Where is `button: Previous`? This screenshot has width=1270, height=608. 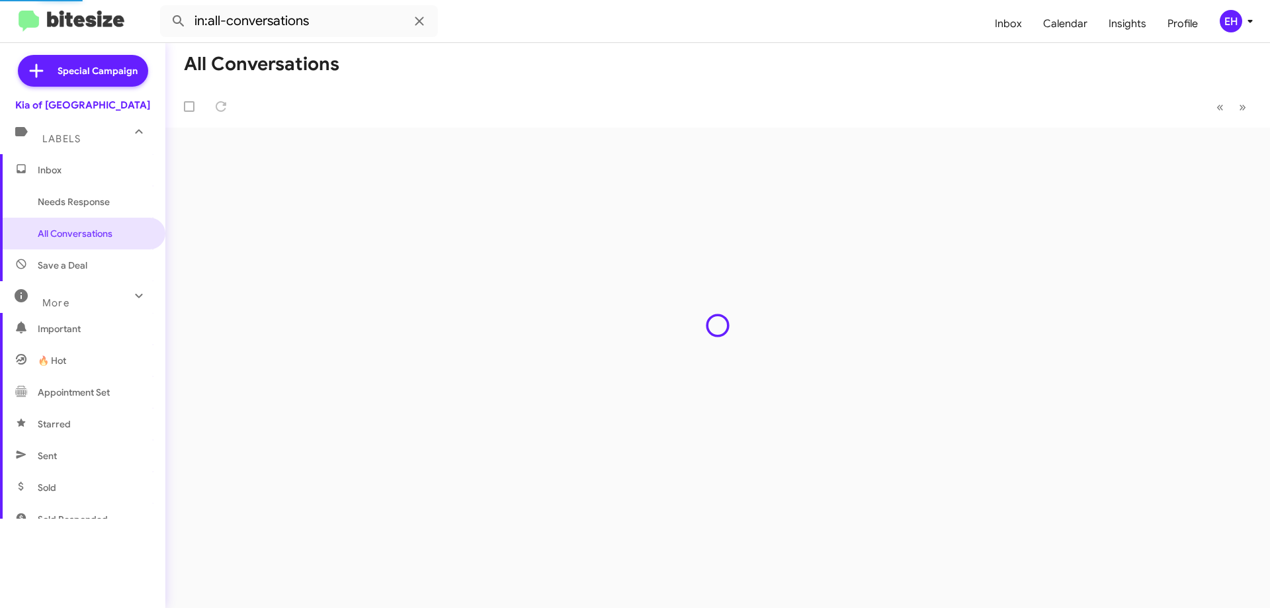 button: Previous is located at coordinates (1220, 107).